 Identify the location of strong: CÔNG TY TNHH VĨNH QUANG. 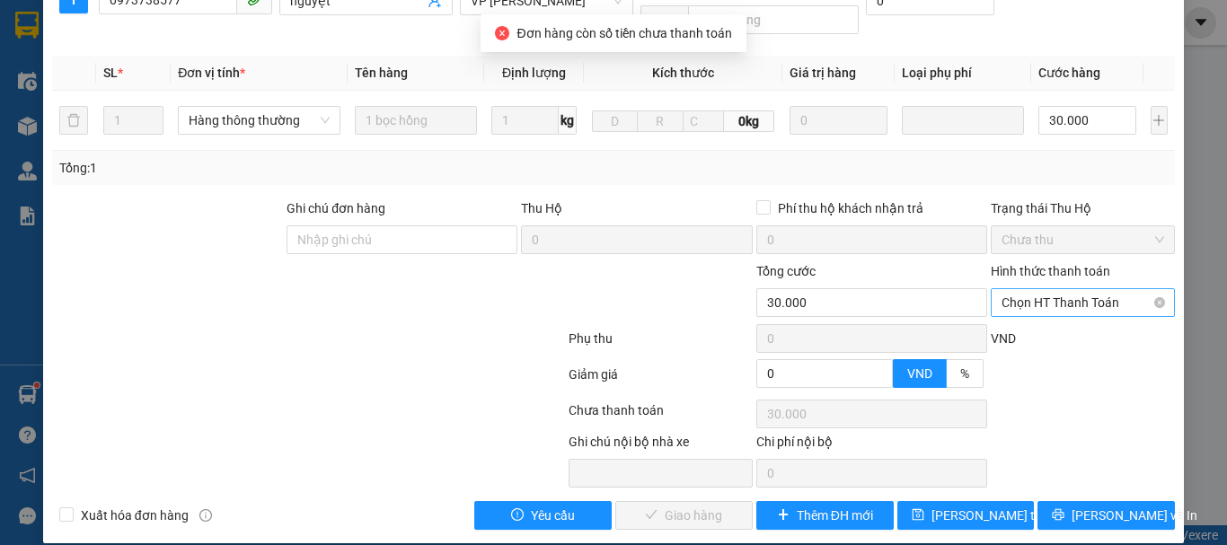
(262, 25).